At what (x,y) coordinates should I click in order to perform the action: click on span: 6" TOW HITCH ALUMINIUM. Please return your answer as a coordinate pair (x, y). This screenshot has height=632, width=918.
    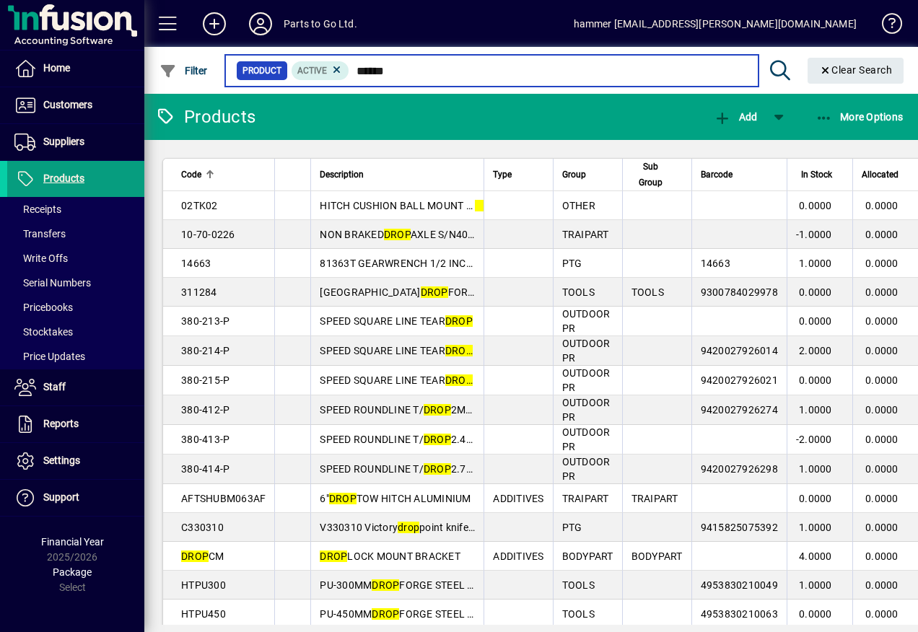
    Looking at the image, I should click on (395, 499).